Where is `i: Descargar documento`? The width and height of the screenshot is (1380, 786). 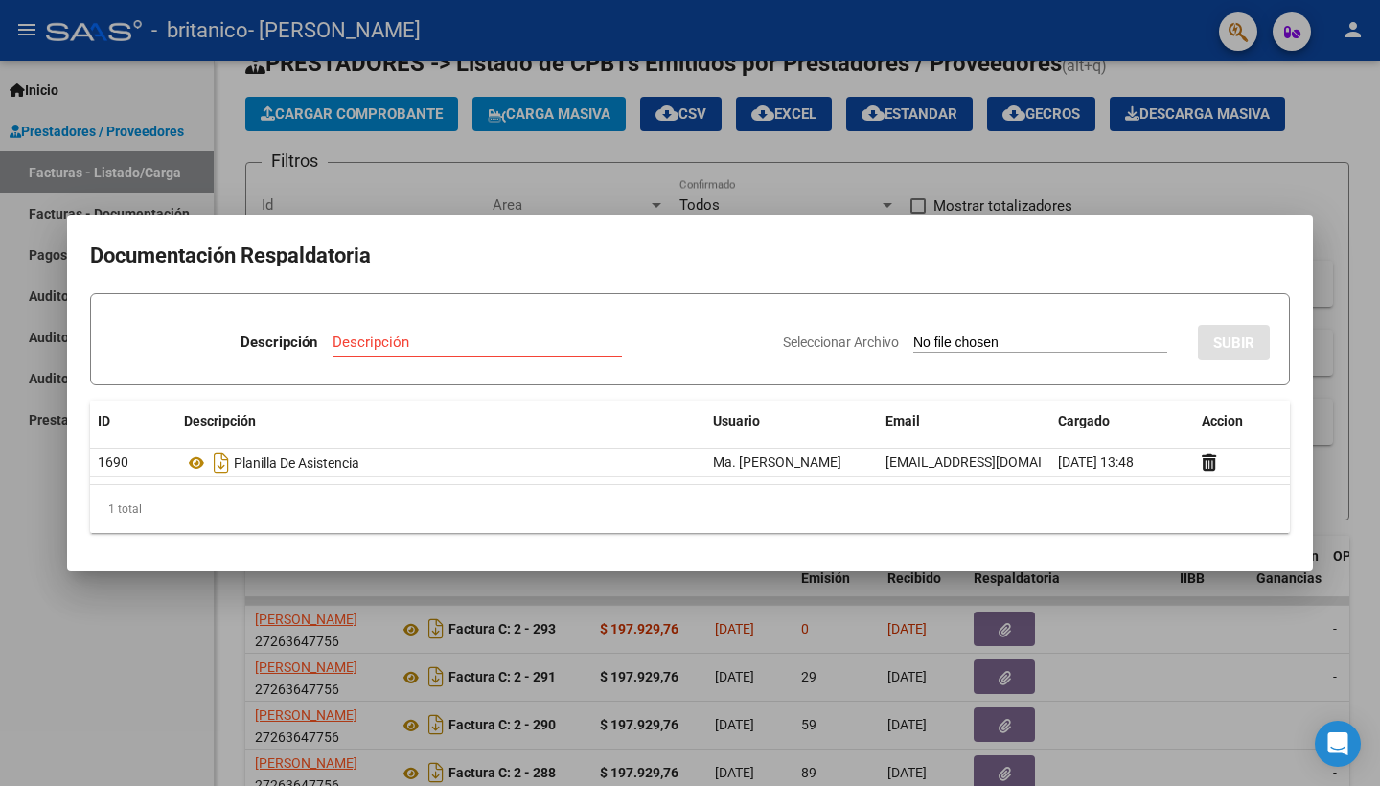 i: Descargar documento is located at coordinates (221, 463).